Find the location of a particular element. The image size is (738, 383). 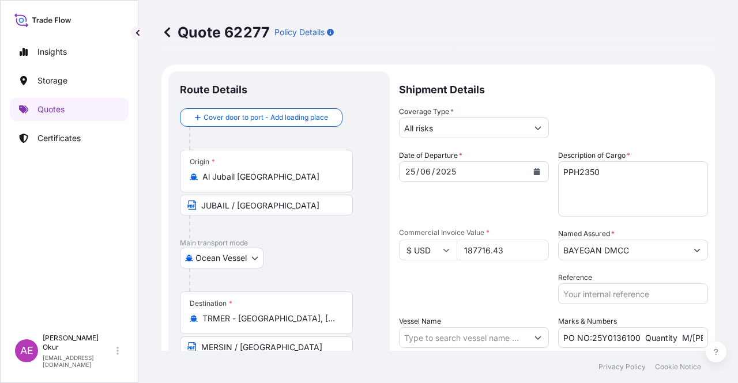

input: Select coverage type is located at coordinates (463, 128).